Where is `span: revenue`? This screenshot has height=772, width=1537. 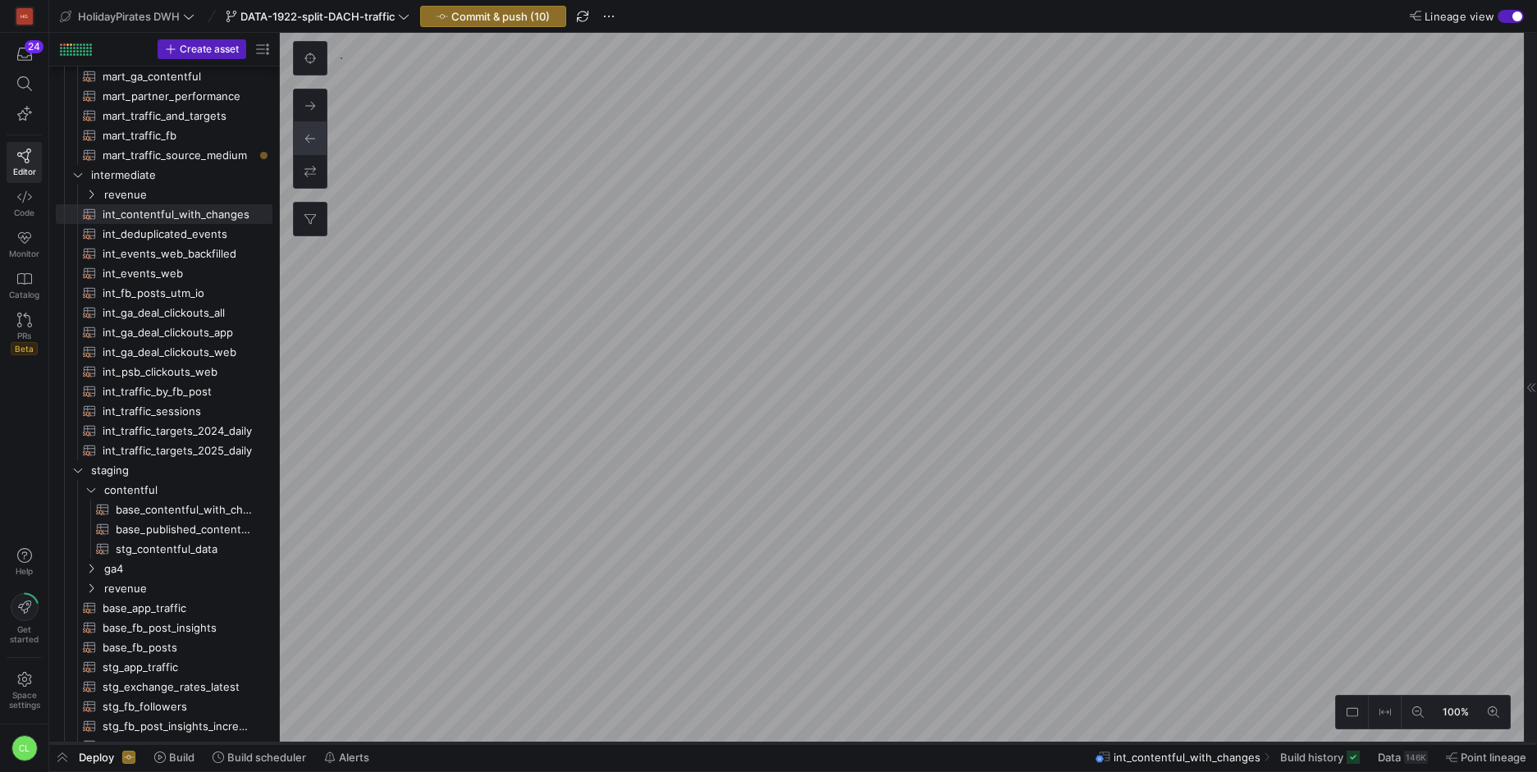
span: revenue is located at coordinates (187, 589).